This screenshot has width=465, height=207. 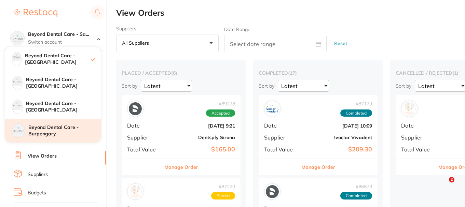 I want to click on h2: placed / accepted ( 6 ), so click(x=181, y=73).